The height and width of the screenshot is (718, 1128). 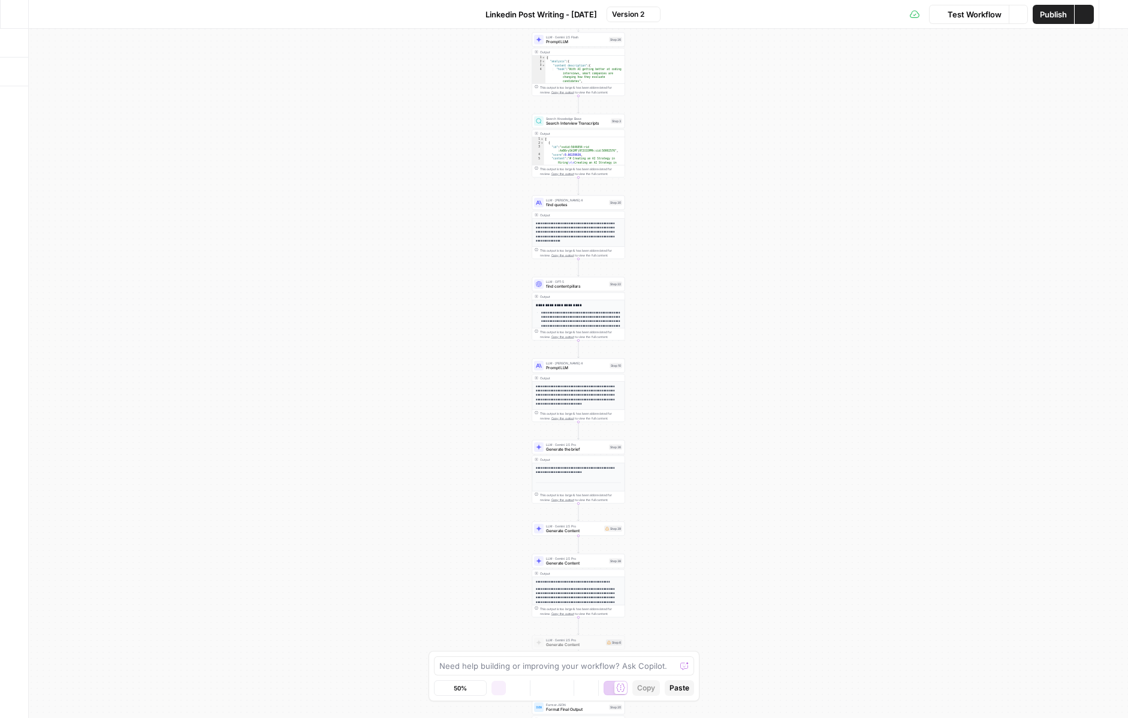 I want to click on span: Generate the brief, so click(x=576, y=449).